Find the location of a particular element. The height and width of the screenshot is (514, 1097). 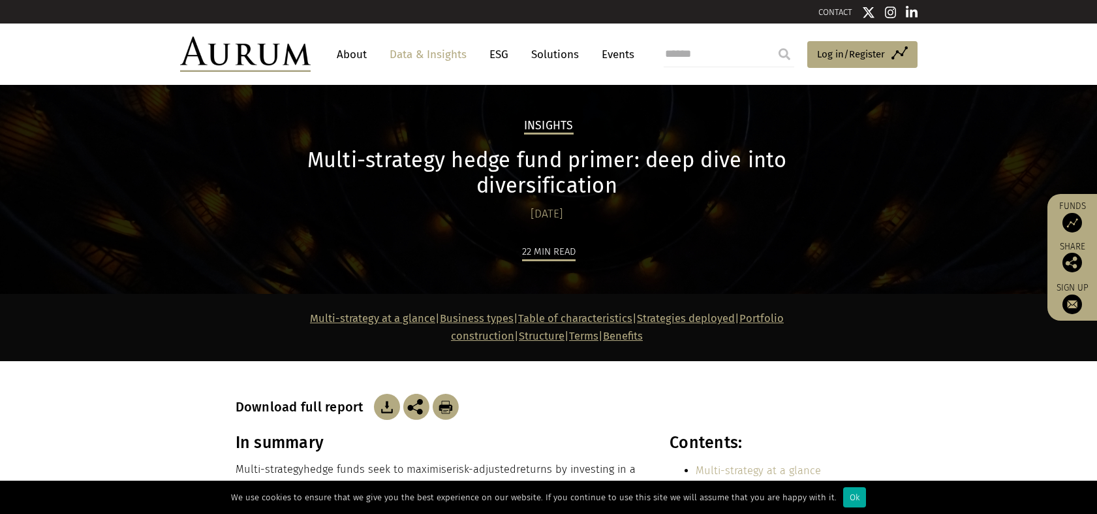

a: Benefits is located at coordinates (623, 336).